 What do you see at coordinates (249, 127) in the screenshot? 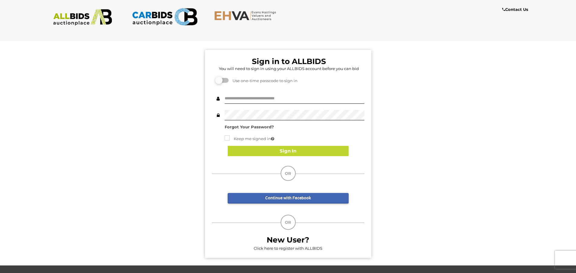
I see `strong: Forgot Your Password?` at bounding box center [249, 127].